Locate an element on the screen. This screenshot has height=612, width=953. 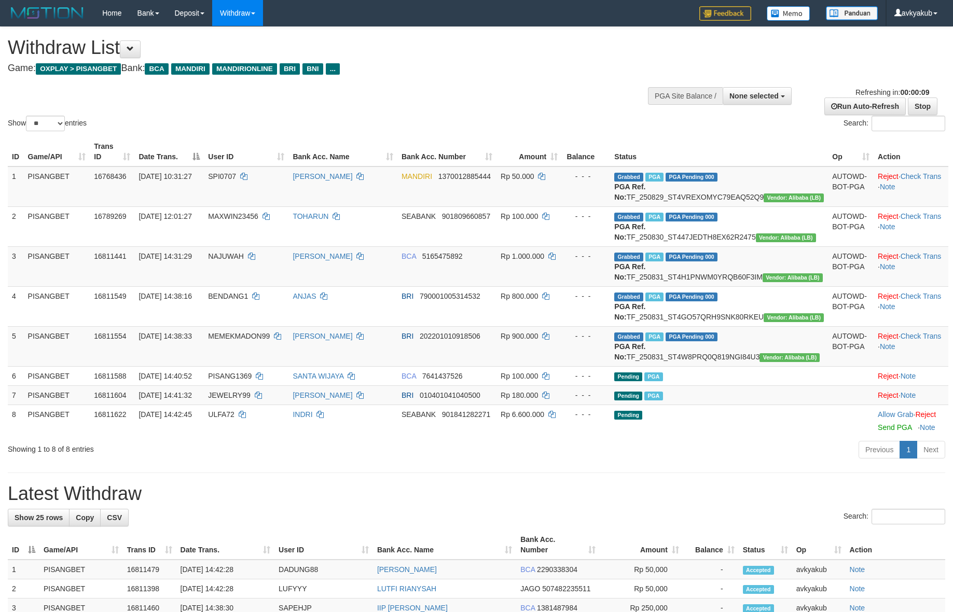
td: LUFYYY is located at coordinates (324, 589).